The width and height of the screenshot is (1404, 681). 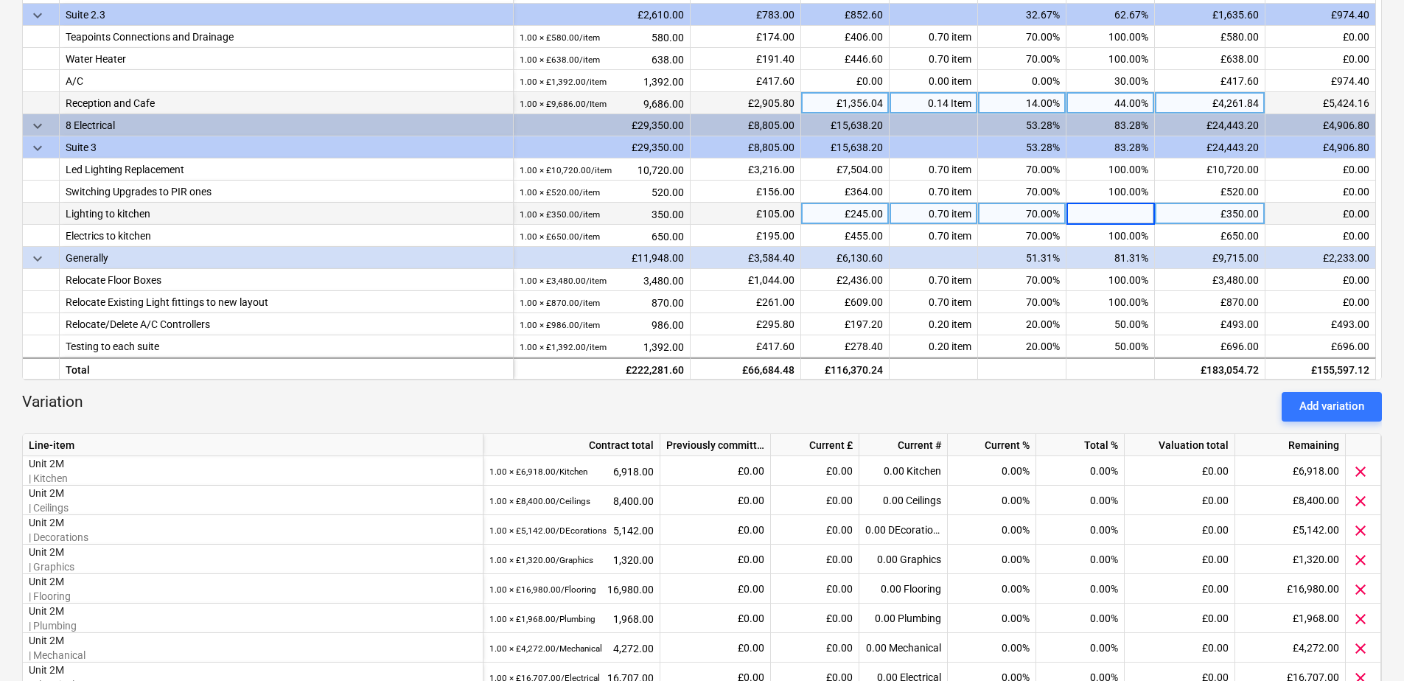 I want to click on div: 53.28%, so click(x=1023, y=147).